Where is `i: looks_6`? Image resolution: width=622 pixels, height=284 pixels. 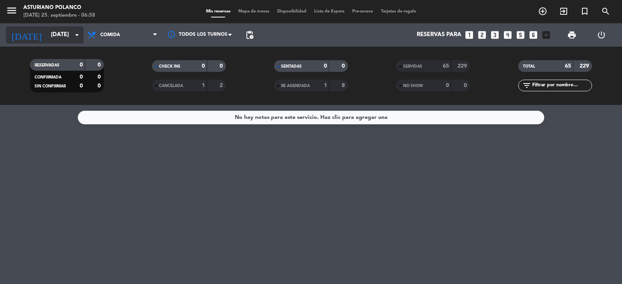 i: looks_6 is located at coordinates (534, 35).